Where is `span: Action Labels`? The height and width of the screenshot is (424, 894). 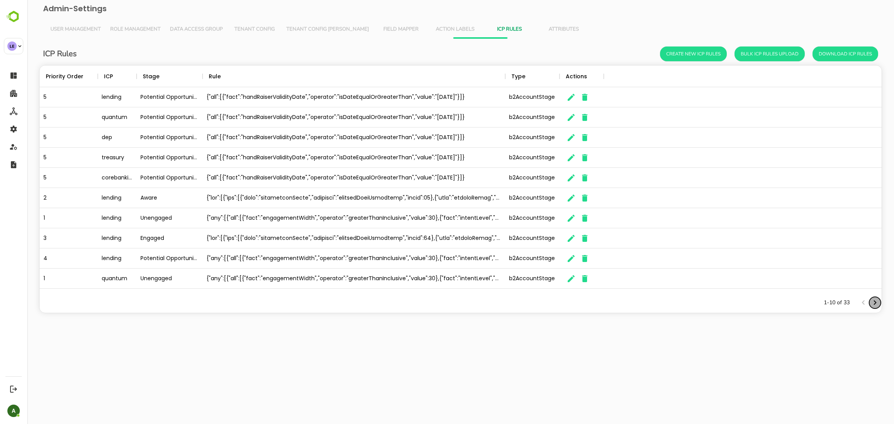
span: Action Labels is located at coordinates (428, 29).